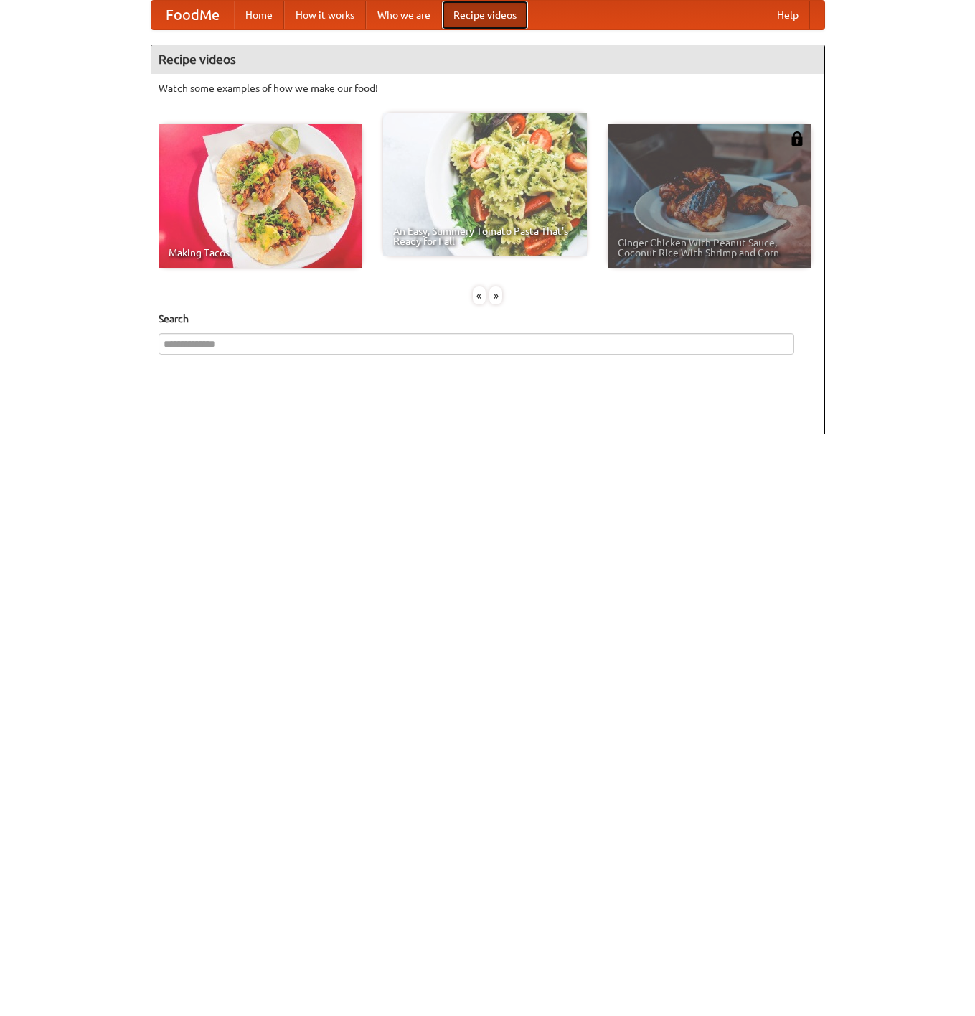  Describe the element at coordinates (261, 196) in the screenshot. I see `a: Making Tacos` at that location.